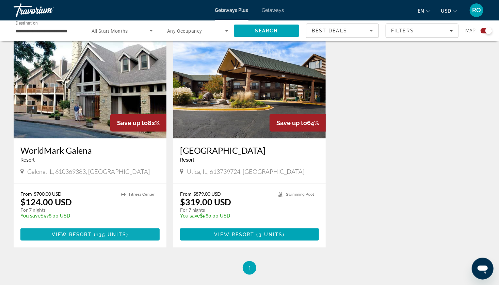  What do you see at coordinates (421, 11) in the screenshot?
I see `span: en` at bounding box center [421, 11].